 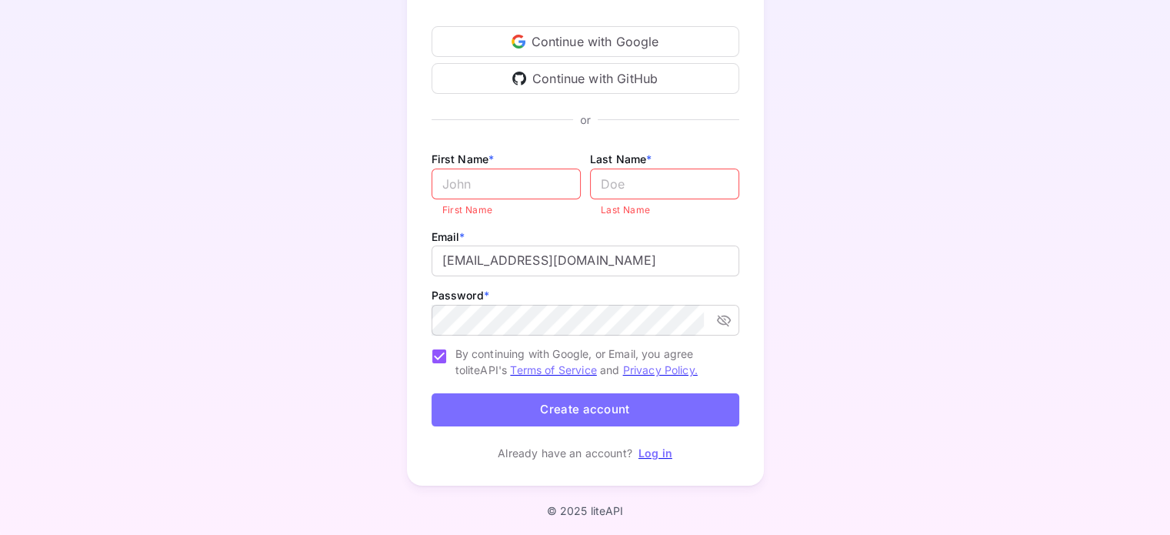 I want to click on label: Email, so click(x=449, y=236).